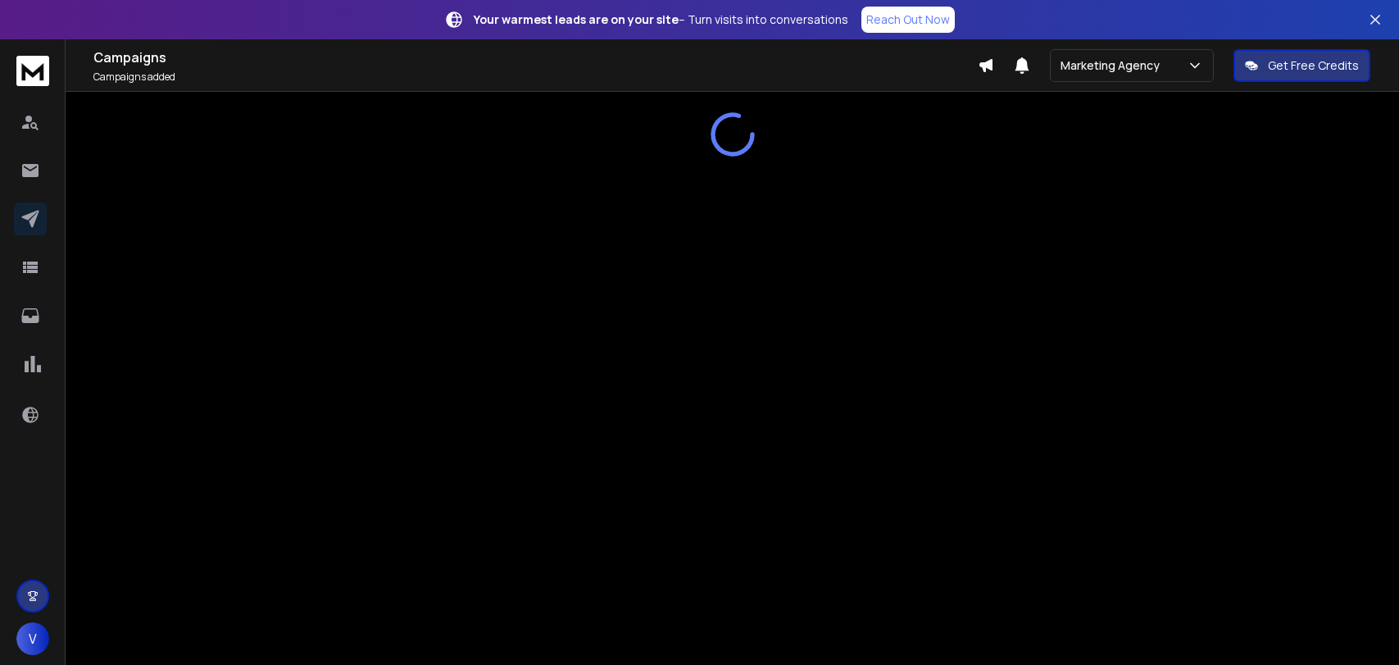 The image size is (1399, 665). What do you see at coordinates (33, 638) in the screenshot?
I see `span: V` at bounding box center [33, 638].